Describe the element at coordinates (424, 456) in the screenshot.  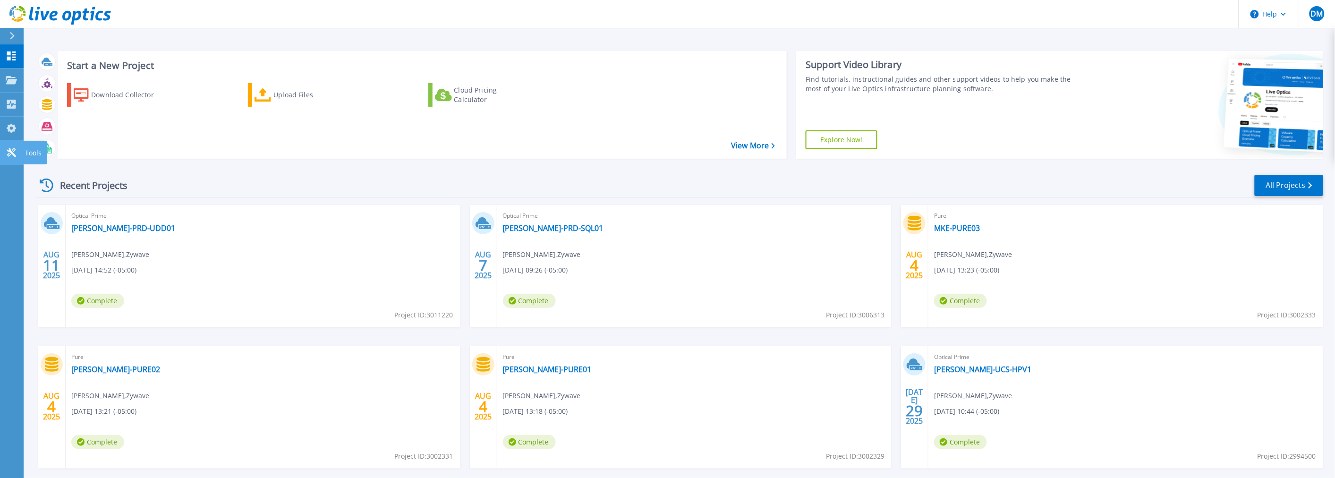
I see `span: Project ID: 3002331` at that location.